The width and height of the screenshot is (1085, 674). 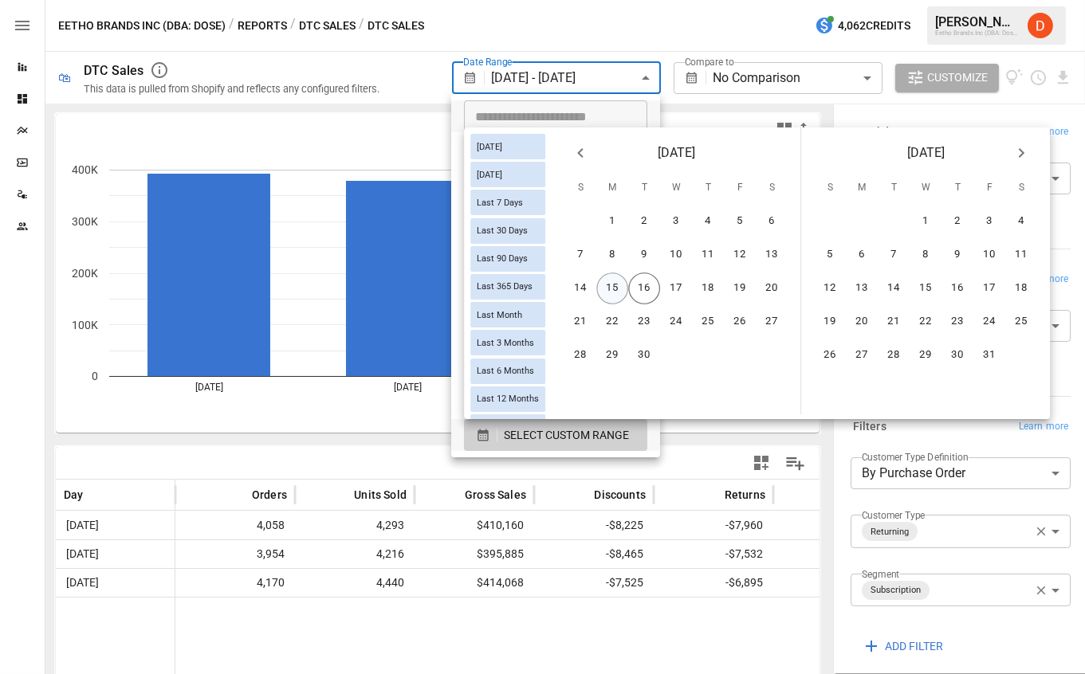 I want to click on span: Last 90 Days, so click(x=502, y=258).